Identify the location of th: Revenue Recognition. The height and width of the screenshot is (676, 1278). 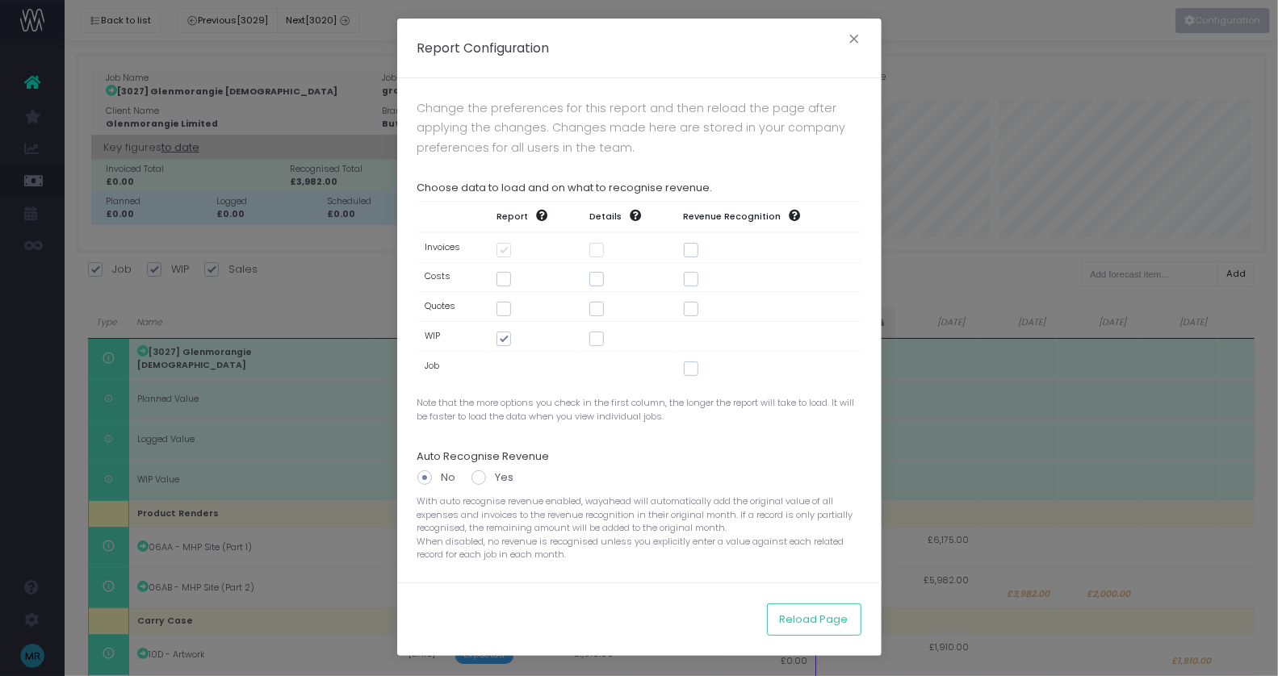
(768, 217).